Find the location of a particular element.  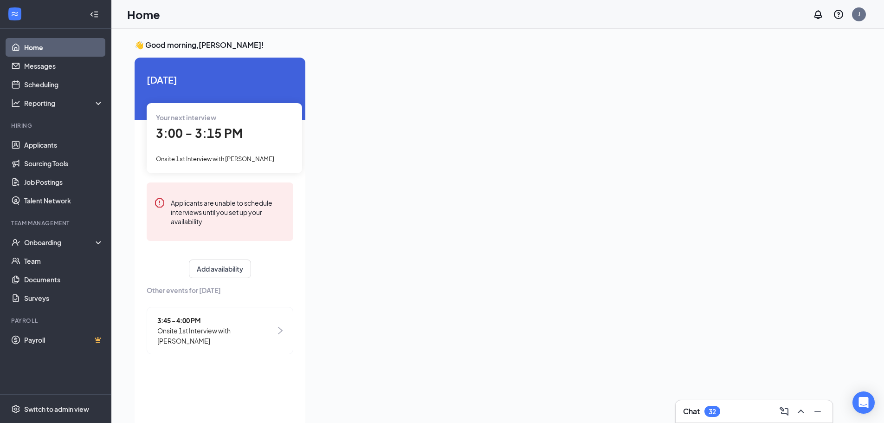

svg: ChevronUp is located at coordinates (801, 411).